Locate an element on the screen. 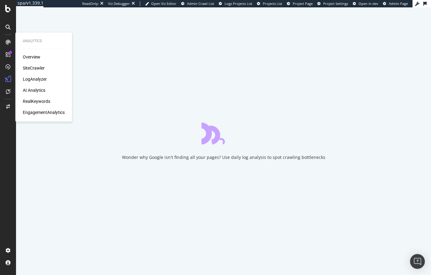 This screenshot has height=275, width=431. a: Logs Projects List is located at coordinates (236, 4).